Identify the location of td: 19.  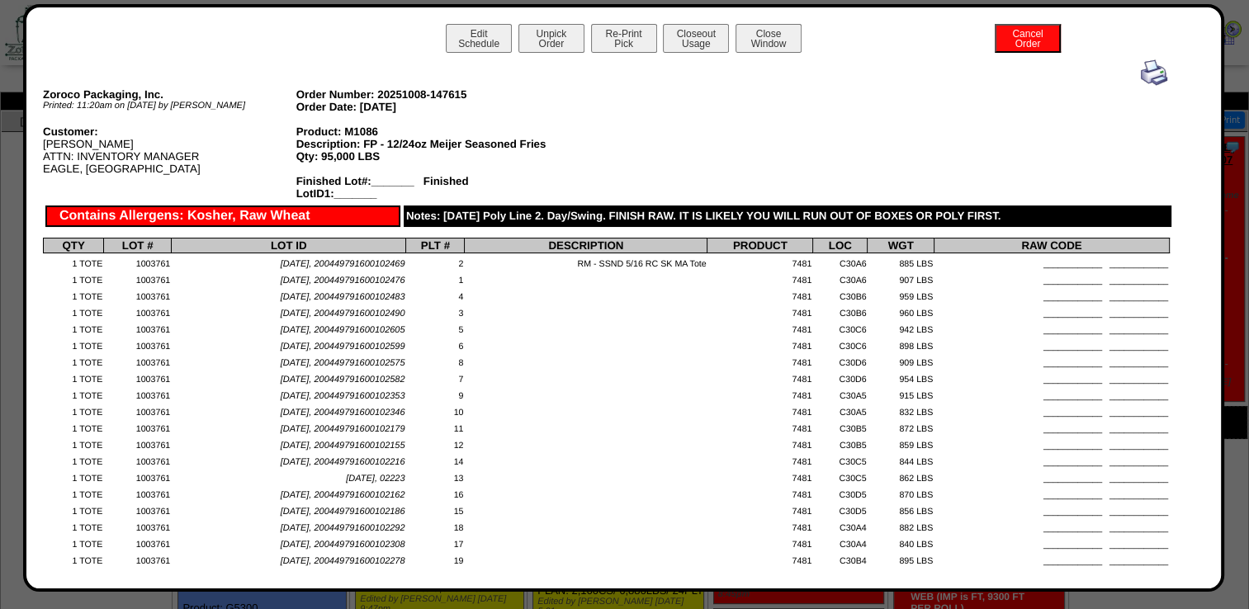
(435, 559).